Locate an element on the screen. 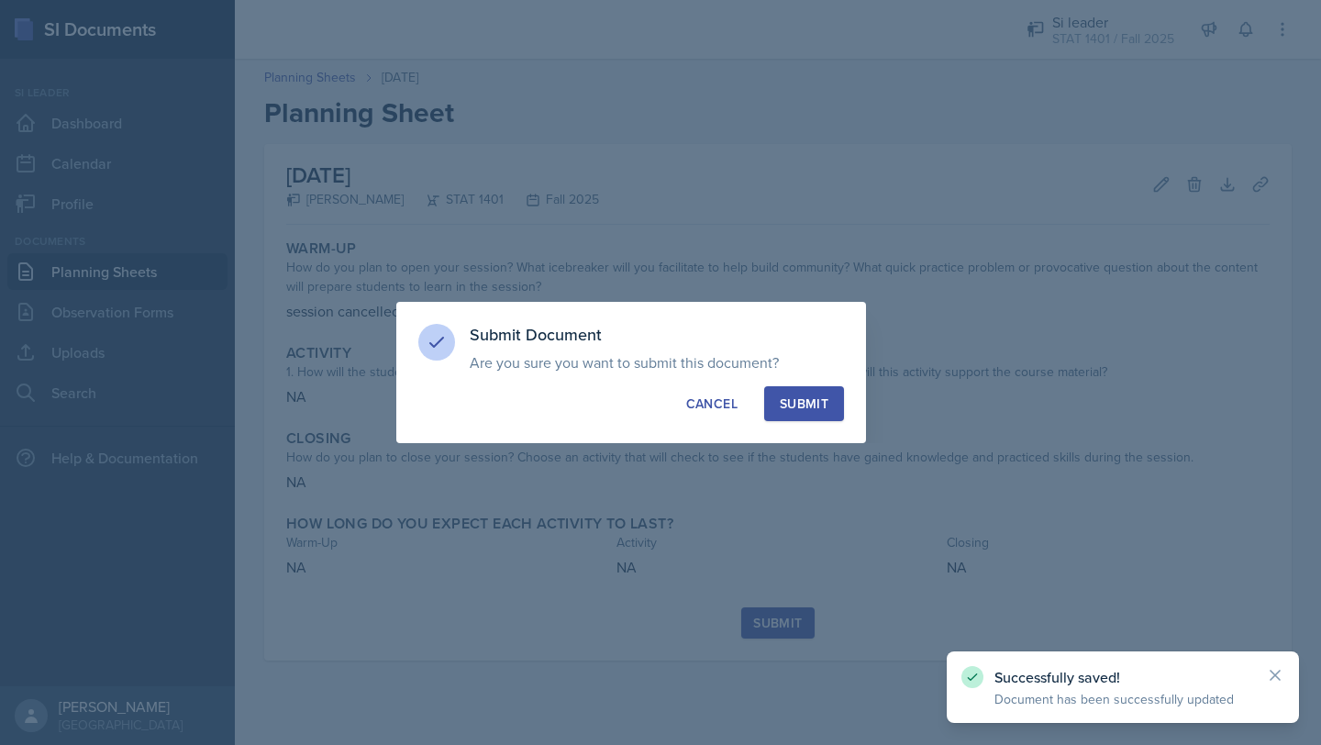  div: Submit is located at coordinates (803, 404).